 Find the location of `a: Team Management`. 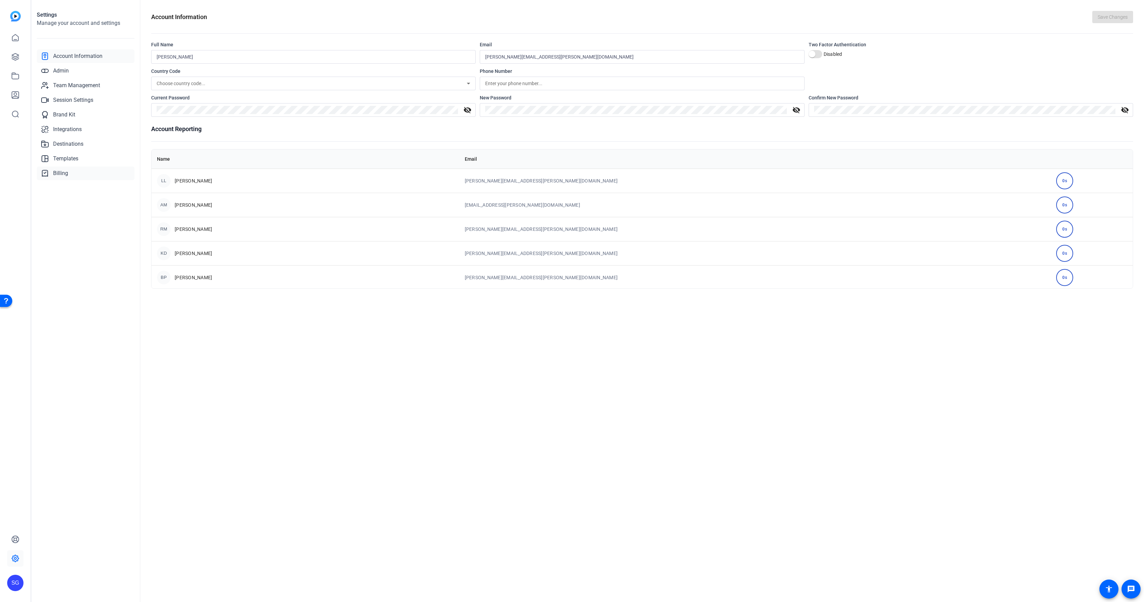

a: Team Management is located at coordinates (85, 85).